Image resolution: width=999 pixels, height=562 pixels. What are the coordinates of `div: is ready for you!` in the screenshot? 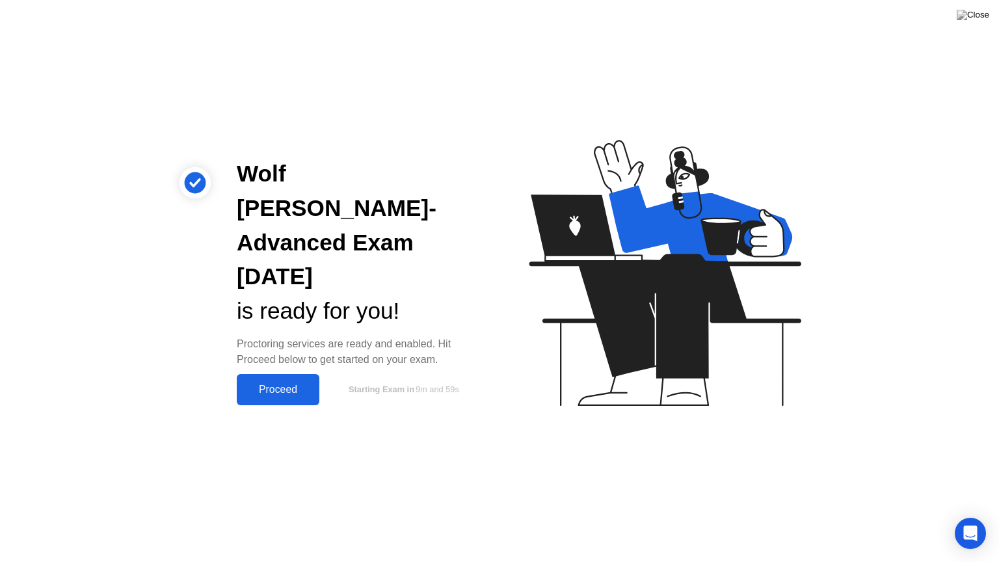 It's located at (358, 311).